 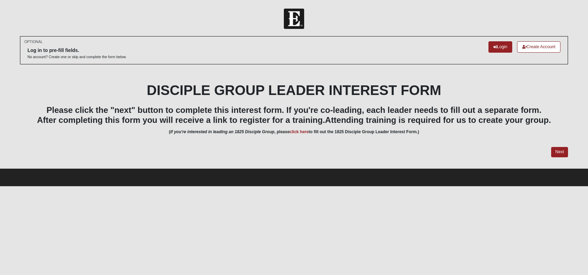 I want to click on span: Attending training is required for us to create your group., so click(x=438, y=120).